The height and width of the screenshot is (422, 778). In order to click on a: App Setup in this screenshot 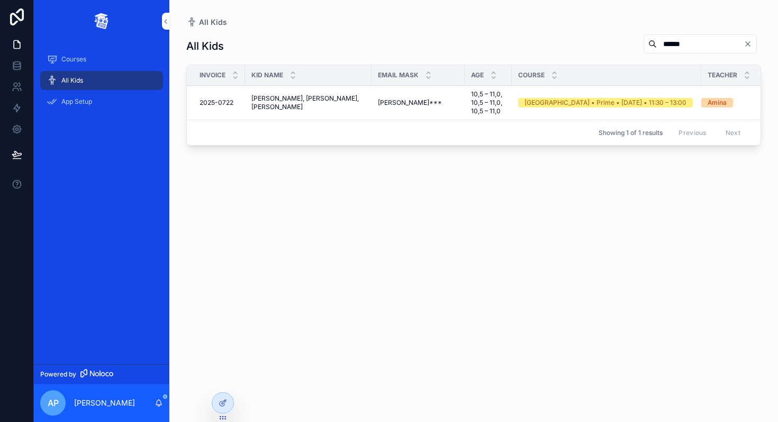, I will do `click(102, 102)`.